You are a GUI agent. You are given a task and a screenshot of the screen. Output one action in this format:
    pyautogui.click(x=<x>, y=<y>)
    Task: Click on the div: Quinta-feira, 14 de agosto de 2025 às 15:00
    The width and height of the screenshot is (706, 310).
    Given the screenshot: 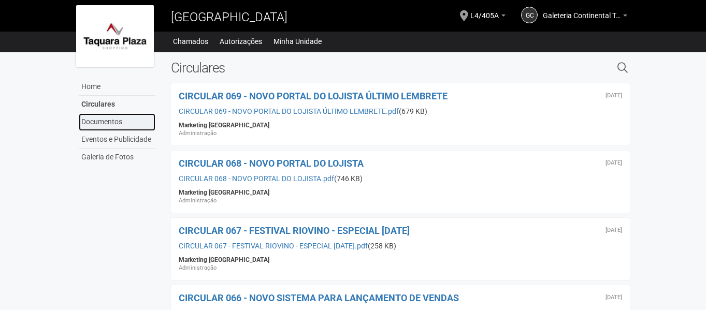 What is the action you would take?
    pyautogui.click(x=614, y=163)
    